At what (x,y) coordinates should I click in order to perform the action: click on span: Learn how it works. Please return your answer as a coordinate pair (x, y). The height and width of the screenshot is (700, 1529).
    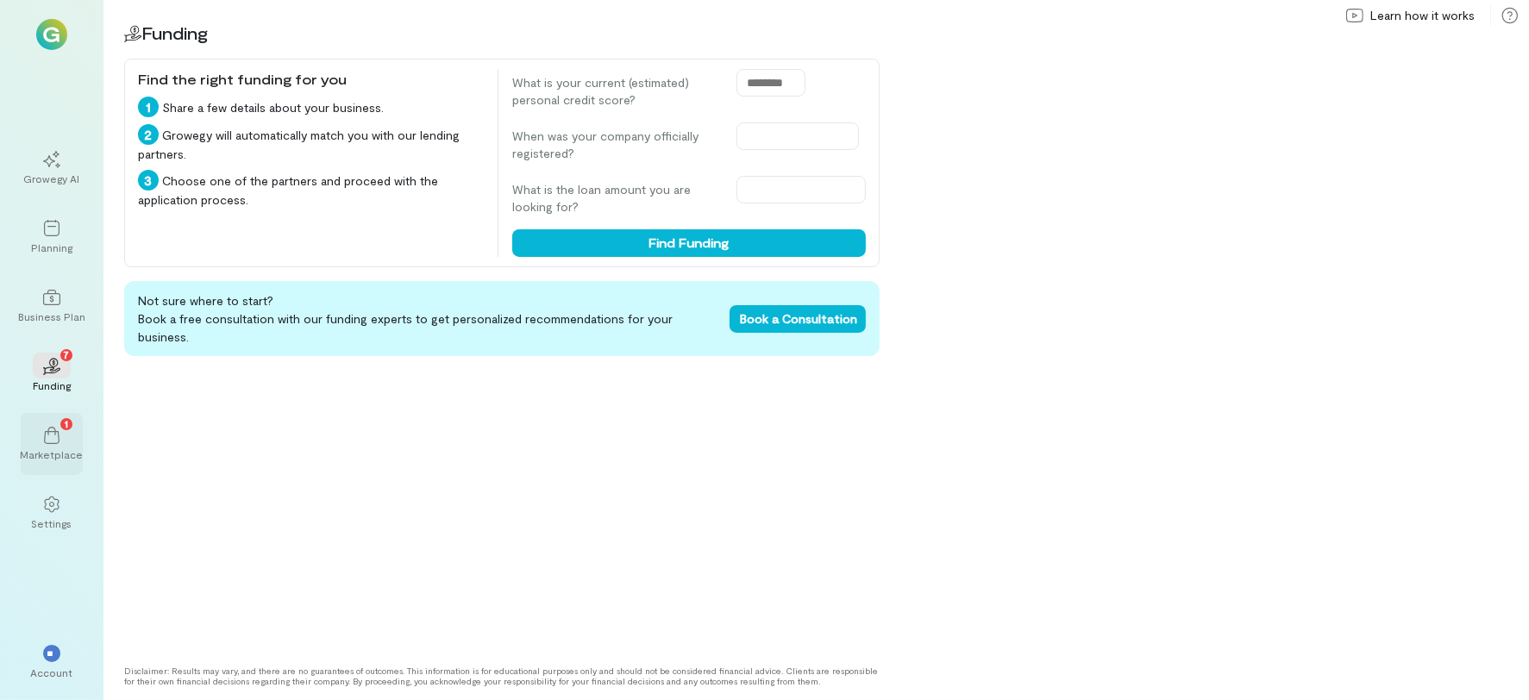
    Looking at the image, I should click on (1422, 16).